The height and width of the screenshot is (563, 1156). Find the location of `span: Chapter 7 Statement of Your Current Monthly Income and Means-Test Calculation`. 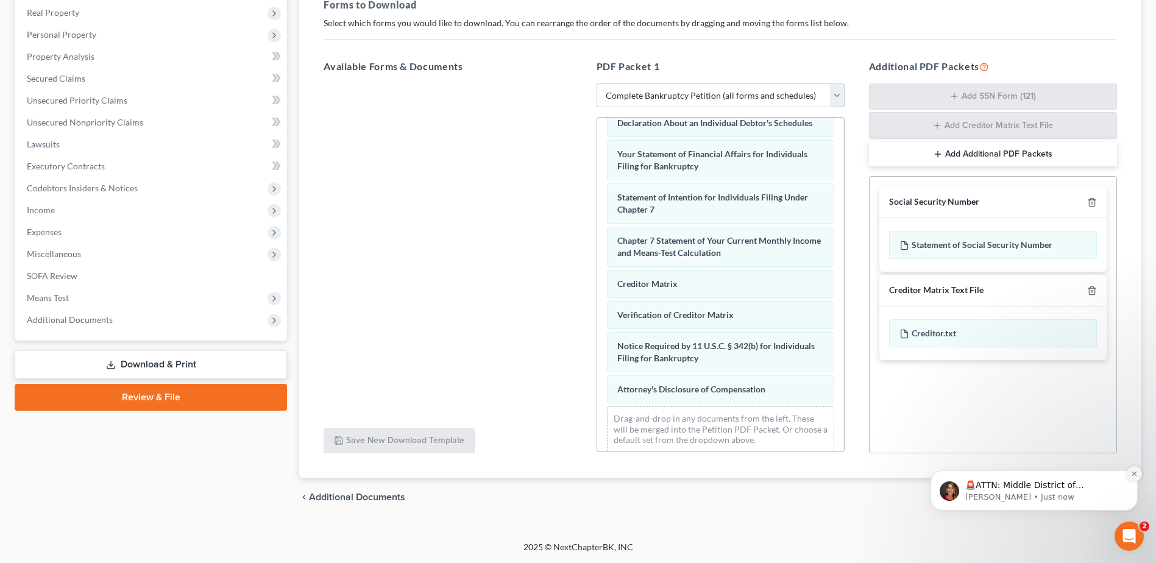

span: Chapter 7 Statement of Your Current Monthly Income and Means-Test Calculation is located at coordinates (719, 246).